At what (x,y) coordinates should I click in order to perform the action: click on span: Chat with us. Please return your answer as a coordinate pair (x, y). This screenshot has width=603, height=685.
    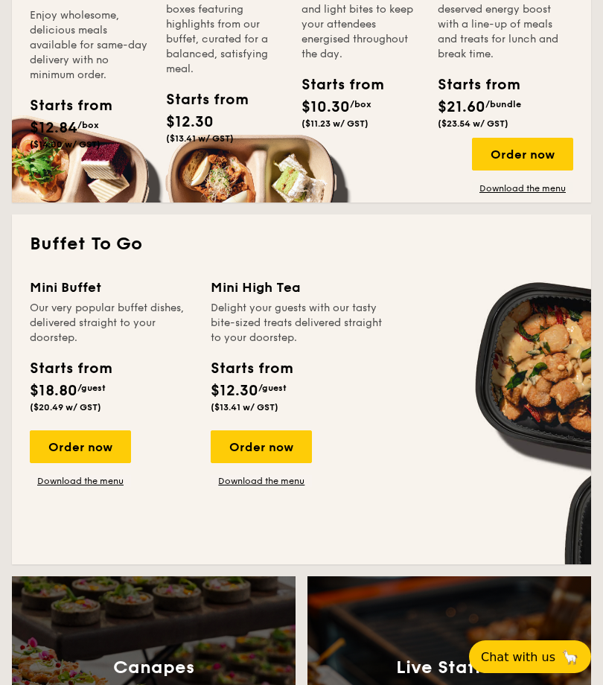
    Looking at the image, I should click on (518, 657).